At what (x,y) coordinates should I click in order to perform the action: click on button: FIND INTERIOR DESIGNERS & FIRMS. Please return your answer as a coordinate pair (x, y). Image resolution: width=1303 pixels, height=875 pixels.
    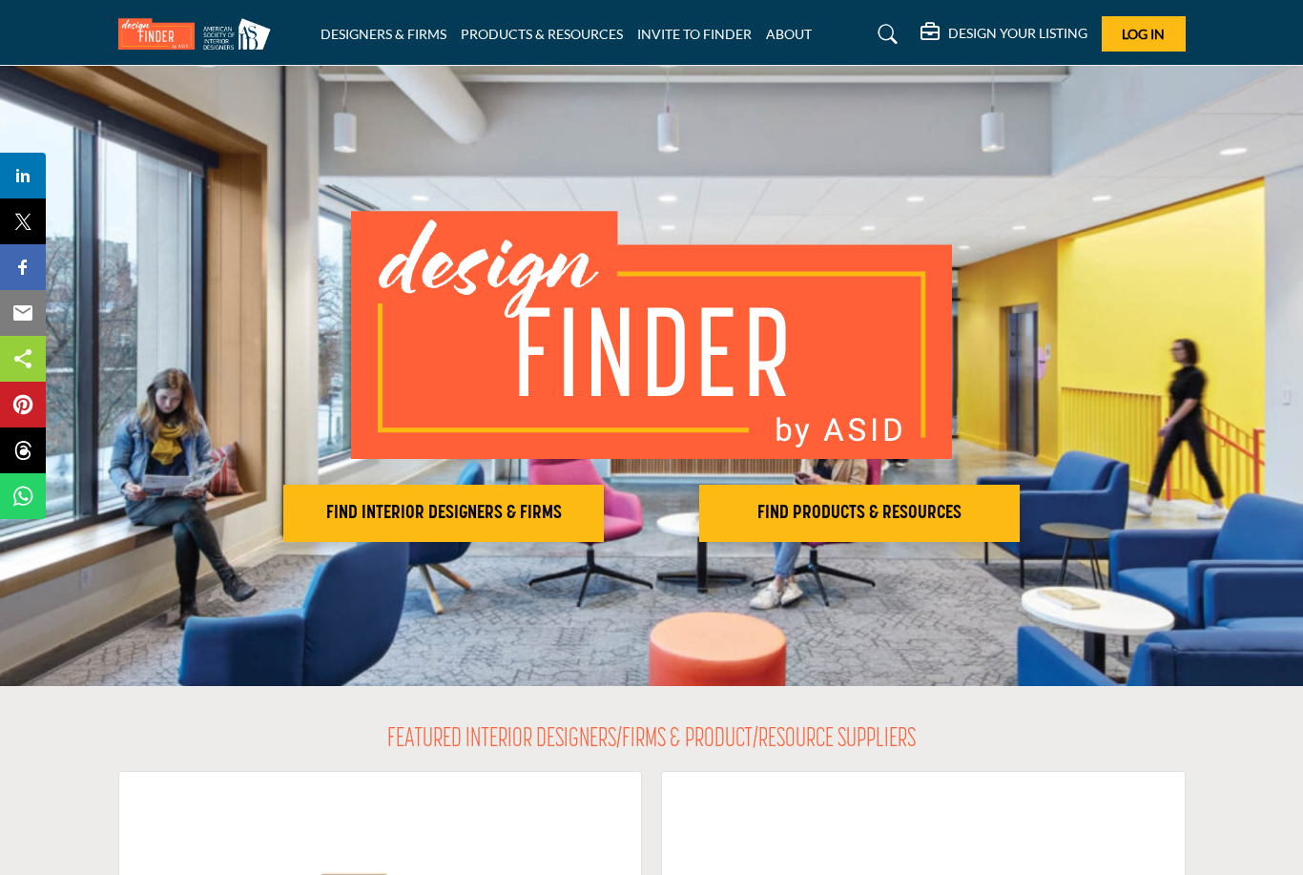
    Looking at the image, I should click on (444, 513).